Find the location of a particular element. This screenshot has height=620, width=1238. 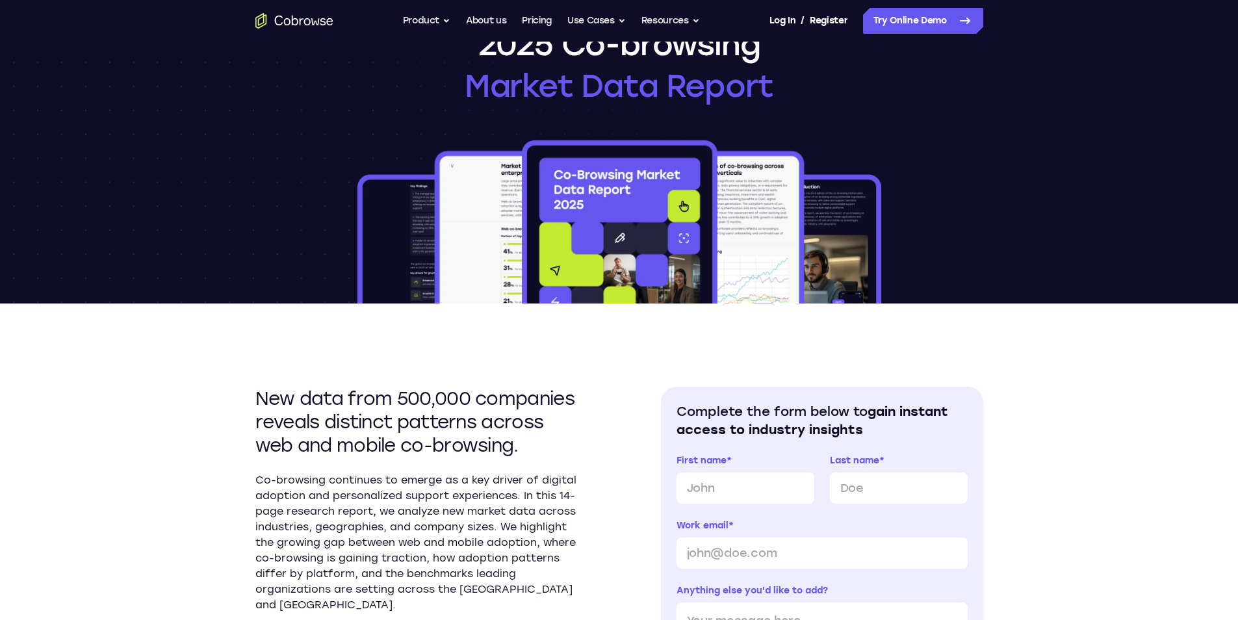

span: Market Data Report is located at coordinates (619, 86).